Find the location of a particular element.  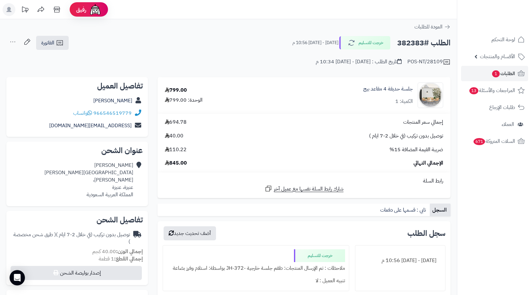

span: السلات المتروكة is located at coordinates (494, 141).